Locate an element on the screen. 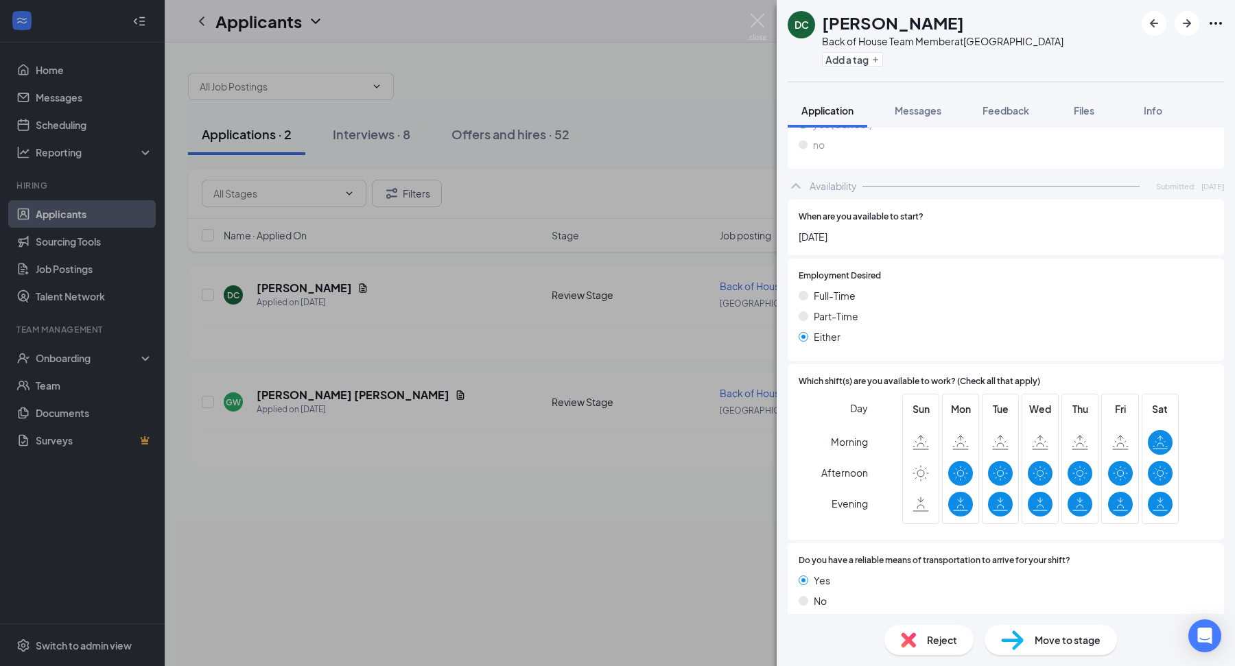  span: Thu is located at coordinates (1080, 409).